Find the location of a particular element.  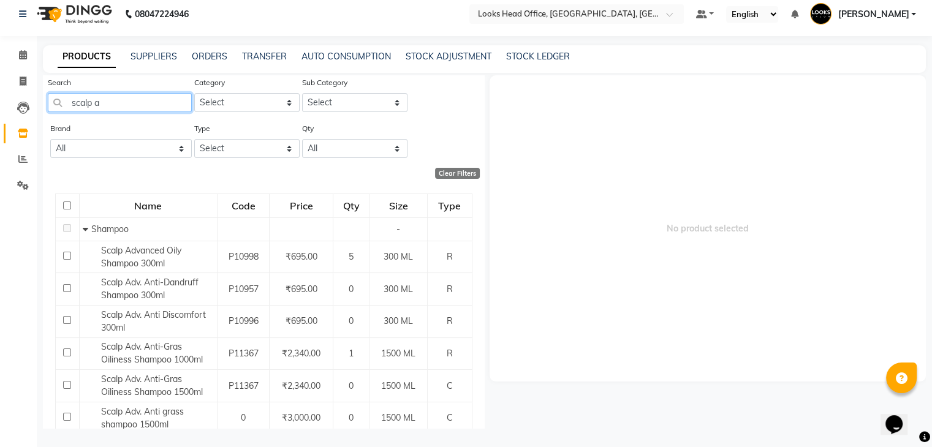

a: STOCK ADJUSTMENT is located at coordinates (449, 56).